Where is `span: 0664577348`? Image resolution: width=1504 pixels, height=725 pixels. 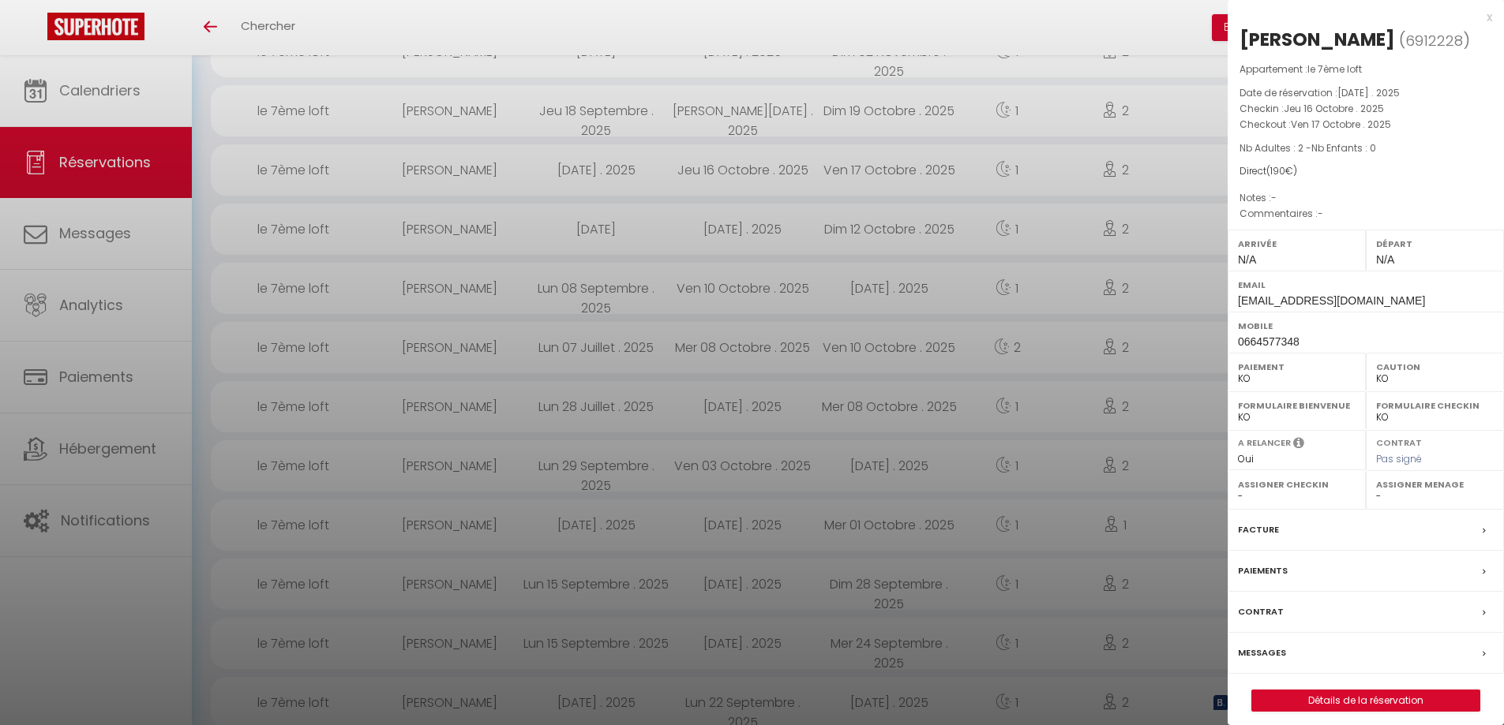
span: 0664577348 is located at coordinates (1269, 342).